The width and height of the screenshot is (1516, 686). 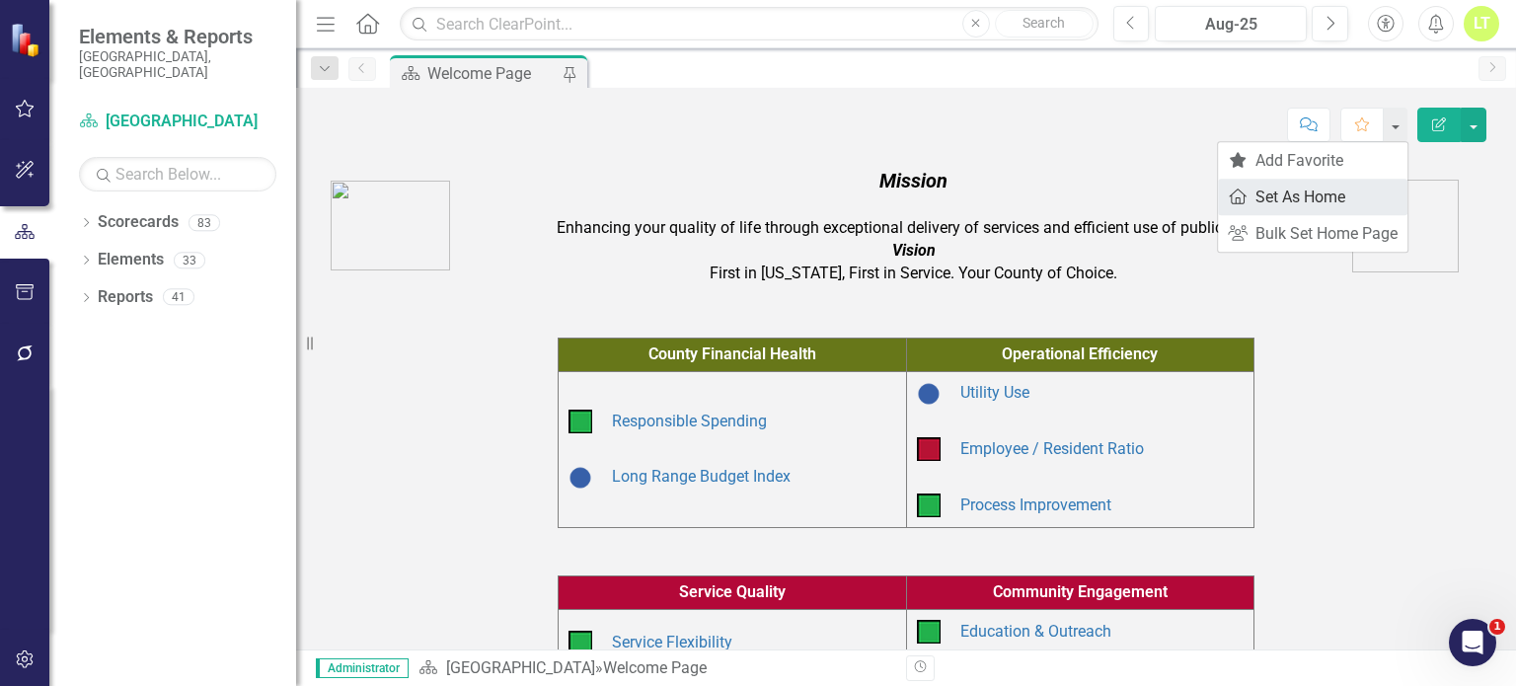 What do you see at coordinates (1052, 448) in the screenshot?
I see `a: Employee / Resident Ratio` at bounding box center [1052, 448].